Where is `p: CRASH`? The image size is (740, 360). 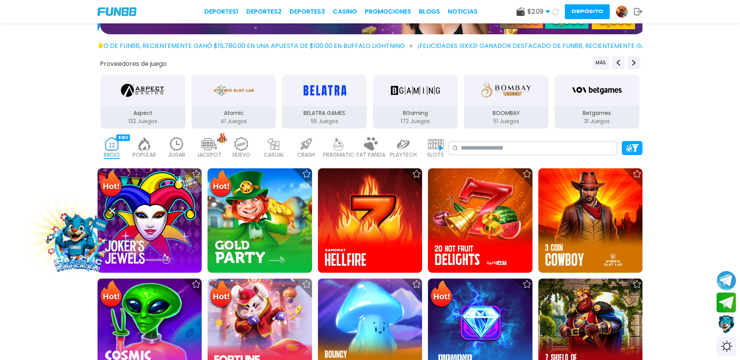 p: CRASH is located at coordinates (306, 155).